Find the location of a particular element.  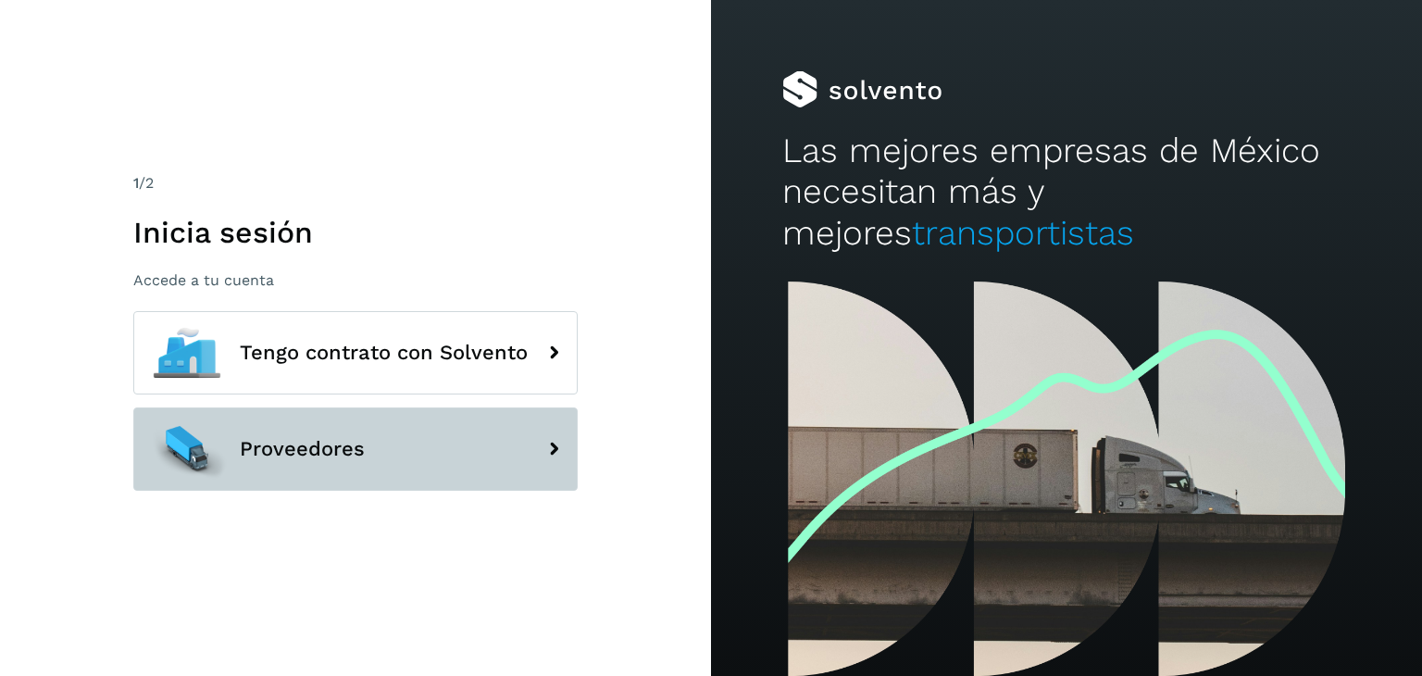

p: Accede a tu cuenta is located at coordinates (356, 280).